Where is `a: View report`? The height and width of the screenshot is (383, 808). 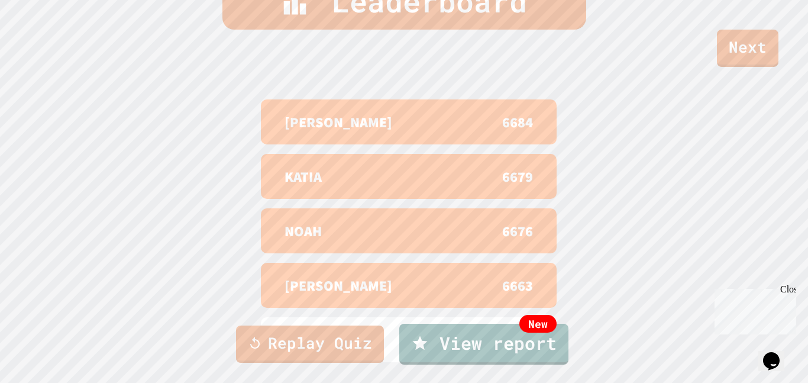 a: View report is located at coordinates (484, 344).